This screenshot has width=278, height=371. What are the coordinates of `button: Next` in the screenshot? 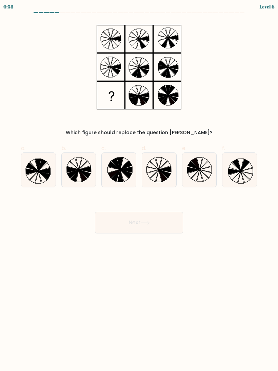 It's located at (139, 223).